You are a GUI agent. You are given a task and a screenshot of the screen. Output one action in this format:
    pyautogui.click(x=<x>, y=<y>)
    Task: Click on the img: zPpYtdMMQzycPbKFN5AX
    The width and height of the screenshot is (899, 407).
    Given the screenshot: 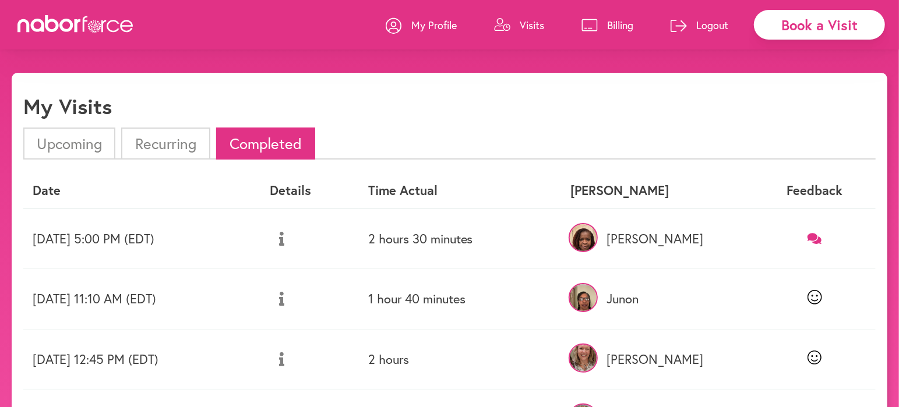 What is the action you would take?
    pyautogui.click(x=583, y=358)
    